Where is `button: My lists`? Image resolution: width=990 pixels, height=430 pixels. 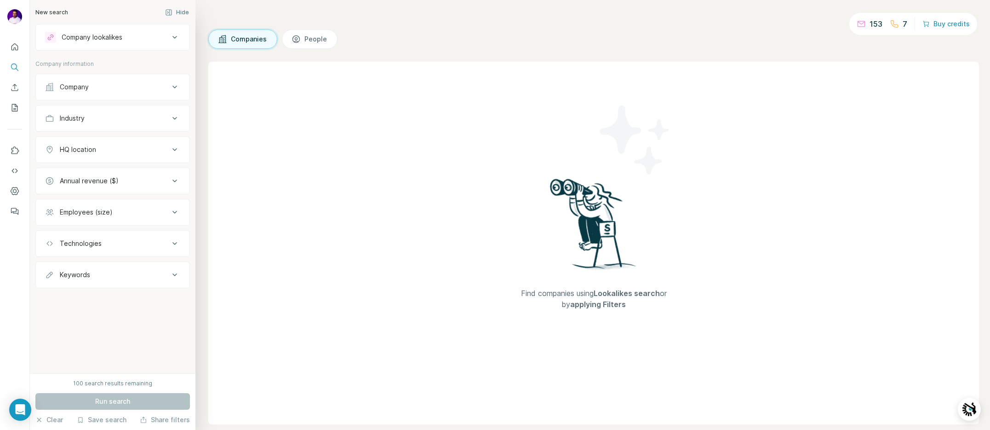 button: My lists is located at coordinates (15, 108).